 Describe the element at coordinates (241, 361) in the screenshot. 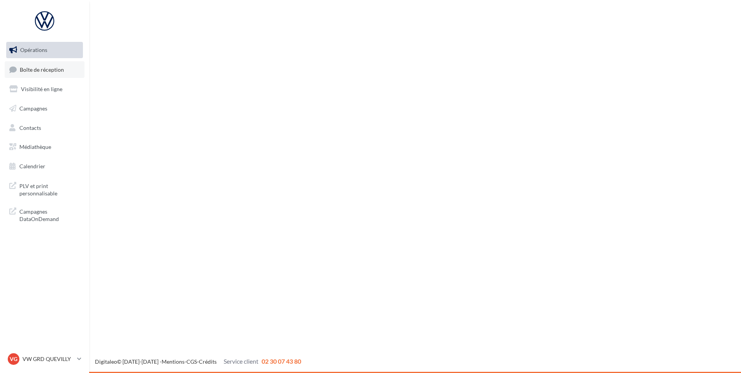

I see `span: Service client` at that location.